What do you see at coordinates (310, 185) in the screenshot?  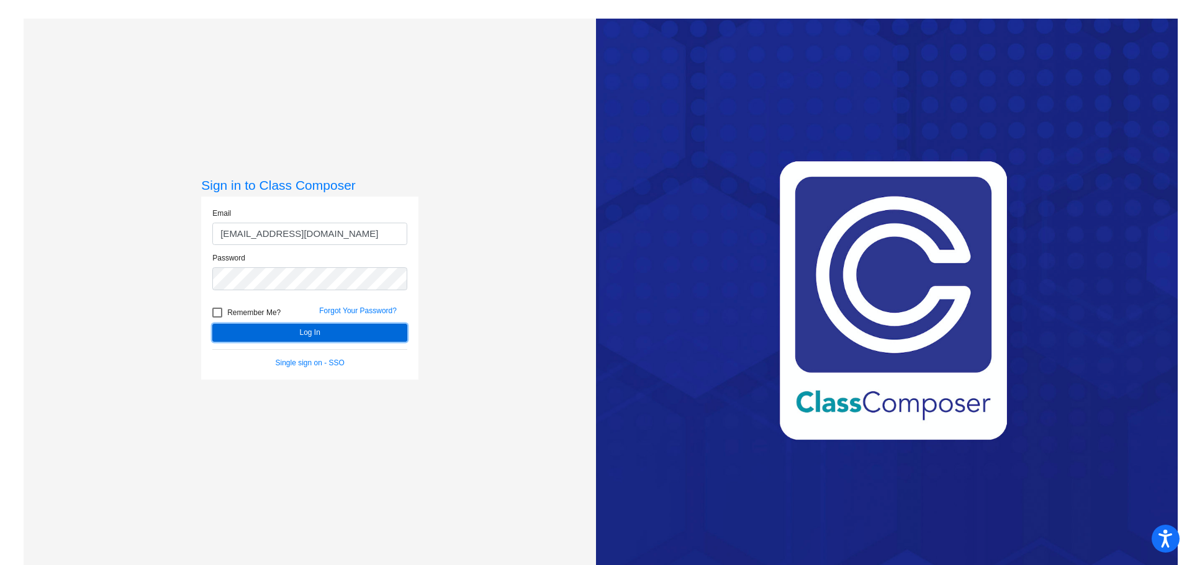 I see `h3: Sign in to Class Composer` at bounding box center [310, 185].